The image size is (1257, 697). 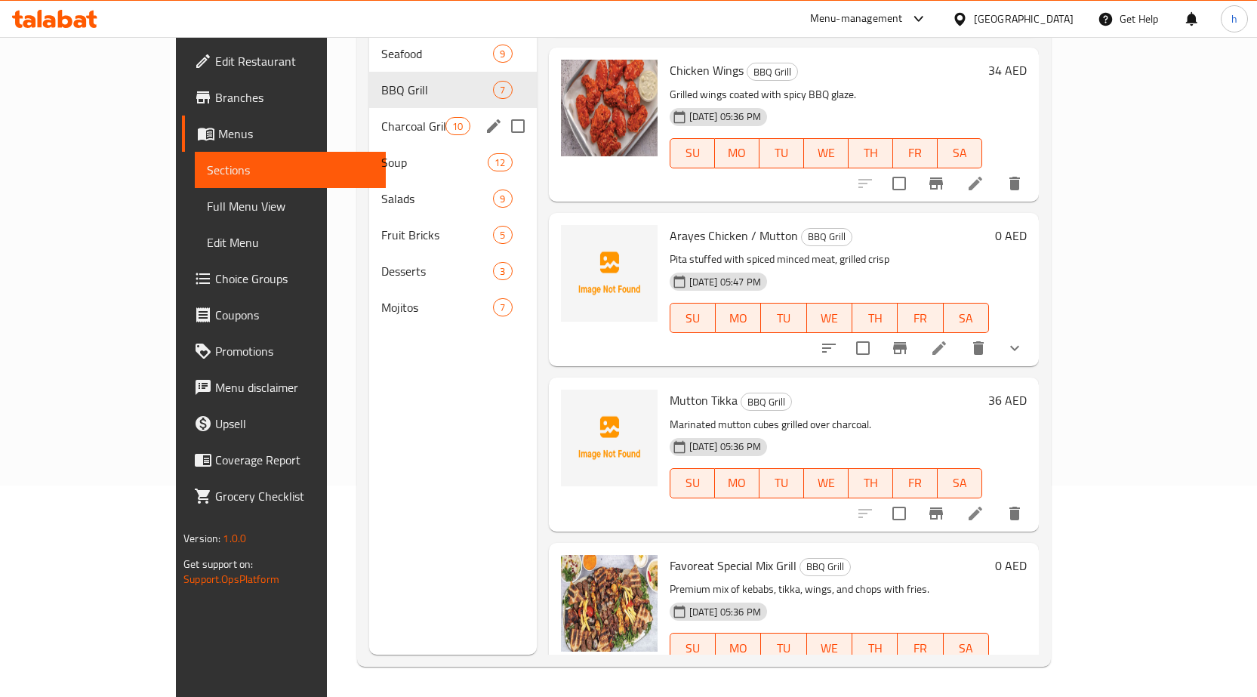 What do you see at coordinates (960, 483) in the screenshot?
I see `span: SA` at bounding box center [960, 483].